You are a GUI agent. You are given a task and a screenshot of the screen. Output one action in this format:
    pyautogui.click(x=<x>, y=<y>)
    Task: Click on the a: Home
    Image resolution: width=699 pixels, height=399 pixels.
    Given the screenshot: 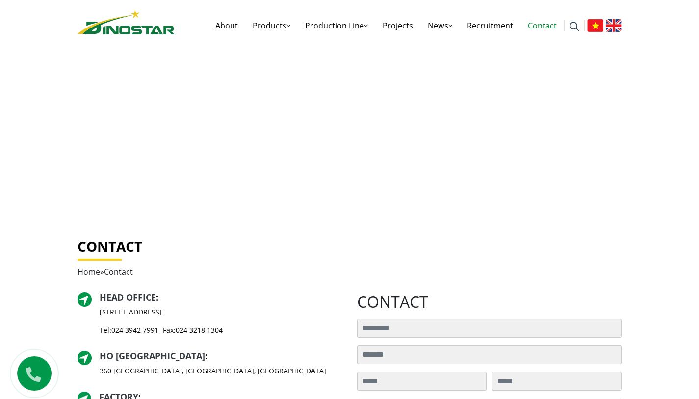 What is the action you would take?
    pyautogui.click(x=89, y=271)
    